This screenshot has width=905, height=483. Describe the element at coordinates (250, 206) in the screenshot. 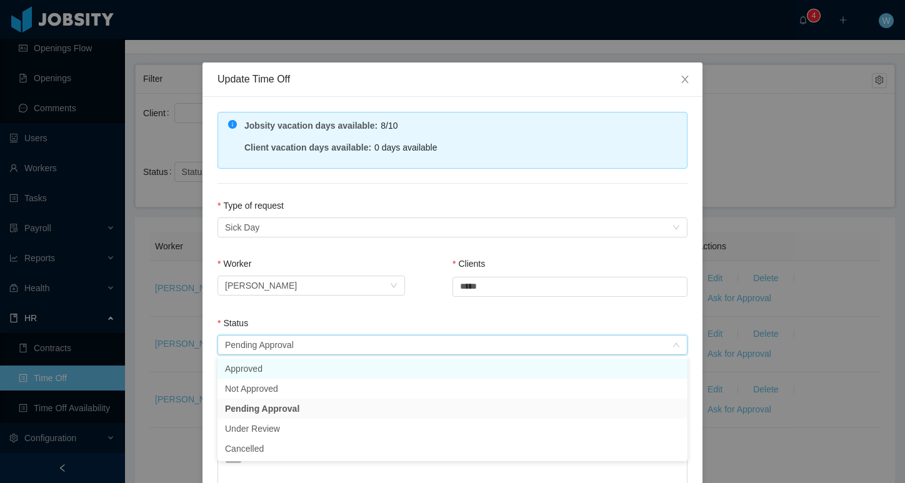

I see `label: Type of request` at that location.